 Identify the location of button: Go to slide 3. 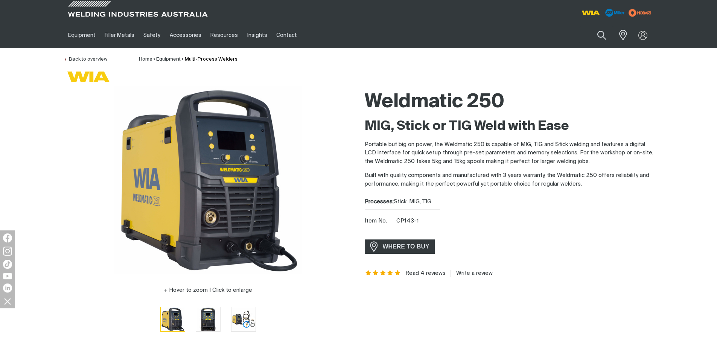
(243, 319).